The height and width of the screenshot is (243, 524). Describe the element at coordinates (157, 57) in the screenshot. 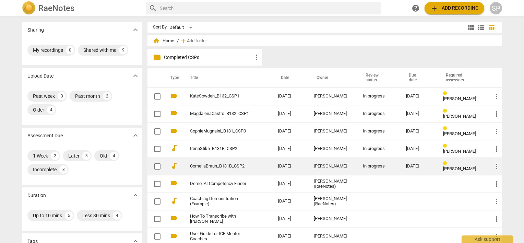

I see `span: folder` at that location.